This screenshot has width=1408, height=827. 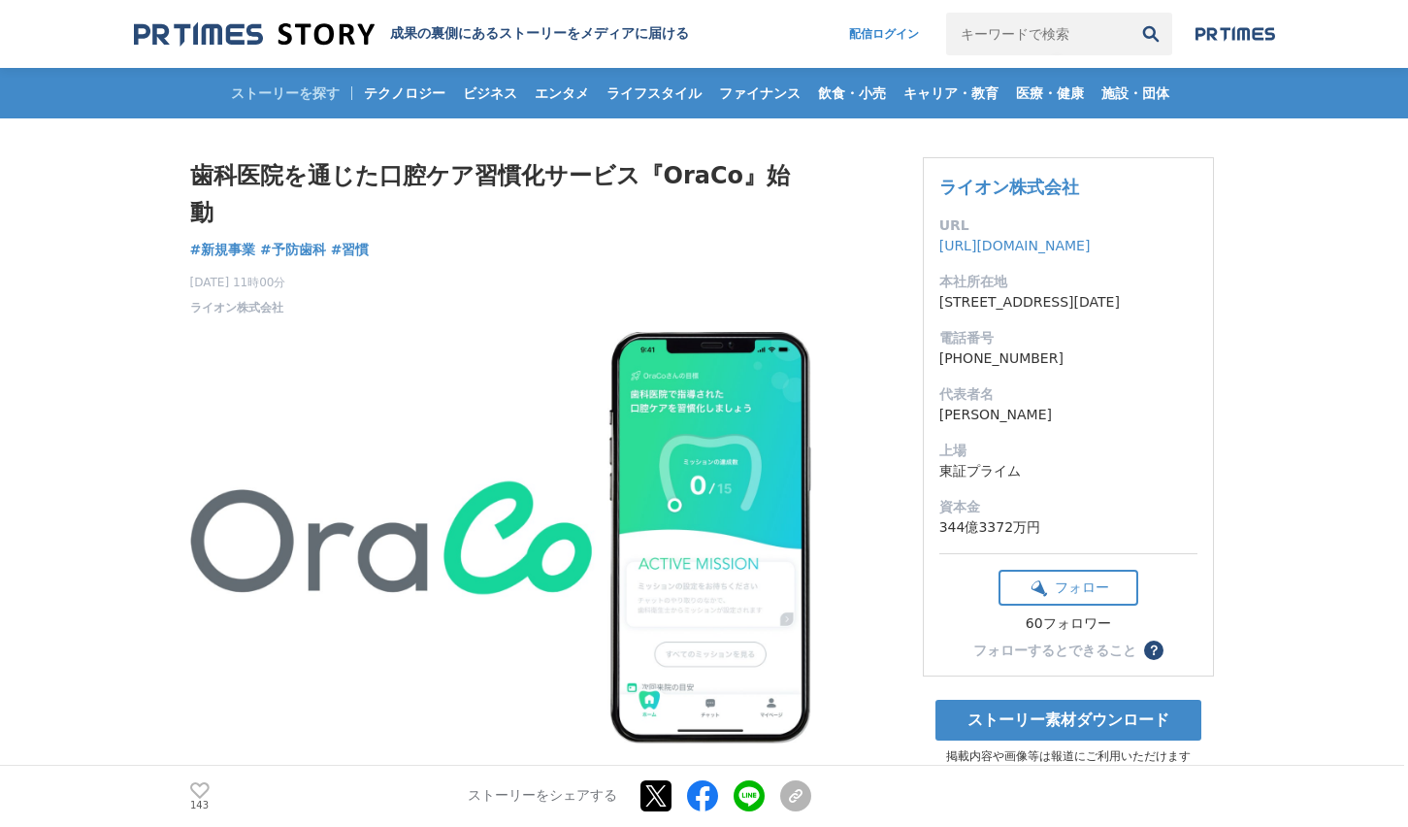 I want to click on dt: 本社所在地, so click(x=1068, y=281).